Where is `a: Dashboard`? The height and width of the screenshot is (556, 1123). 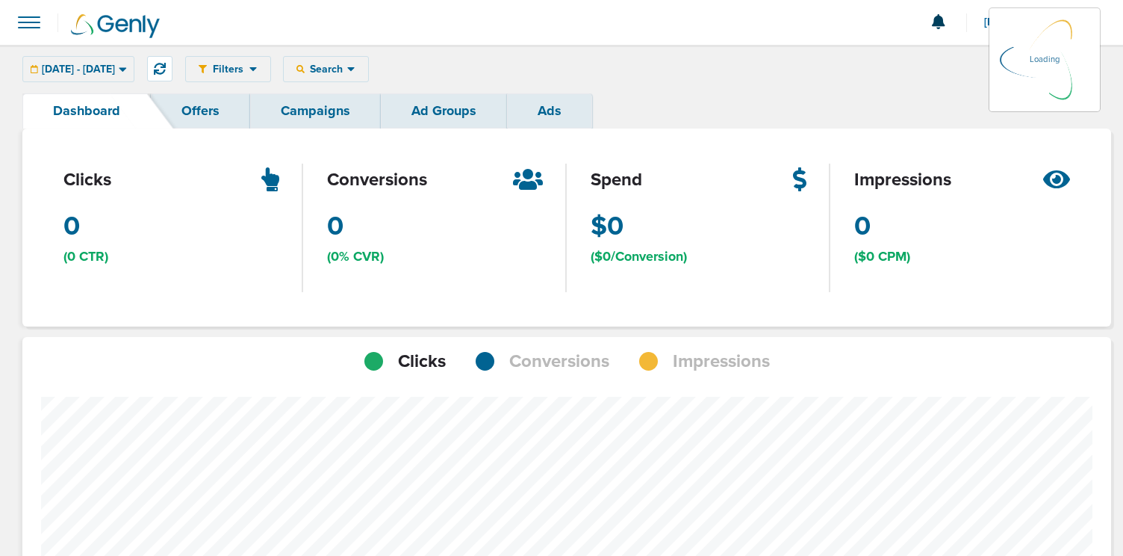
a: Dashboard is located at coordinates (87, 111).